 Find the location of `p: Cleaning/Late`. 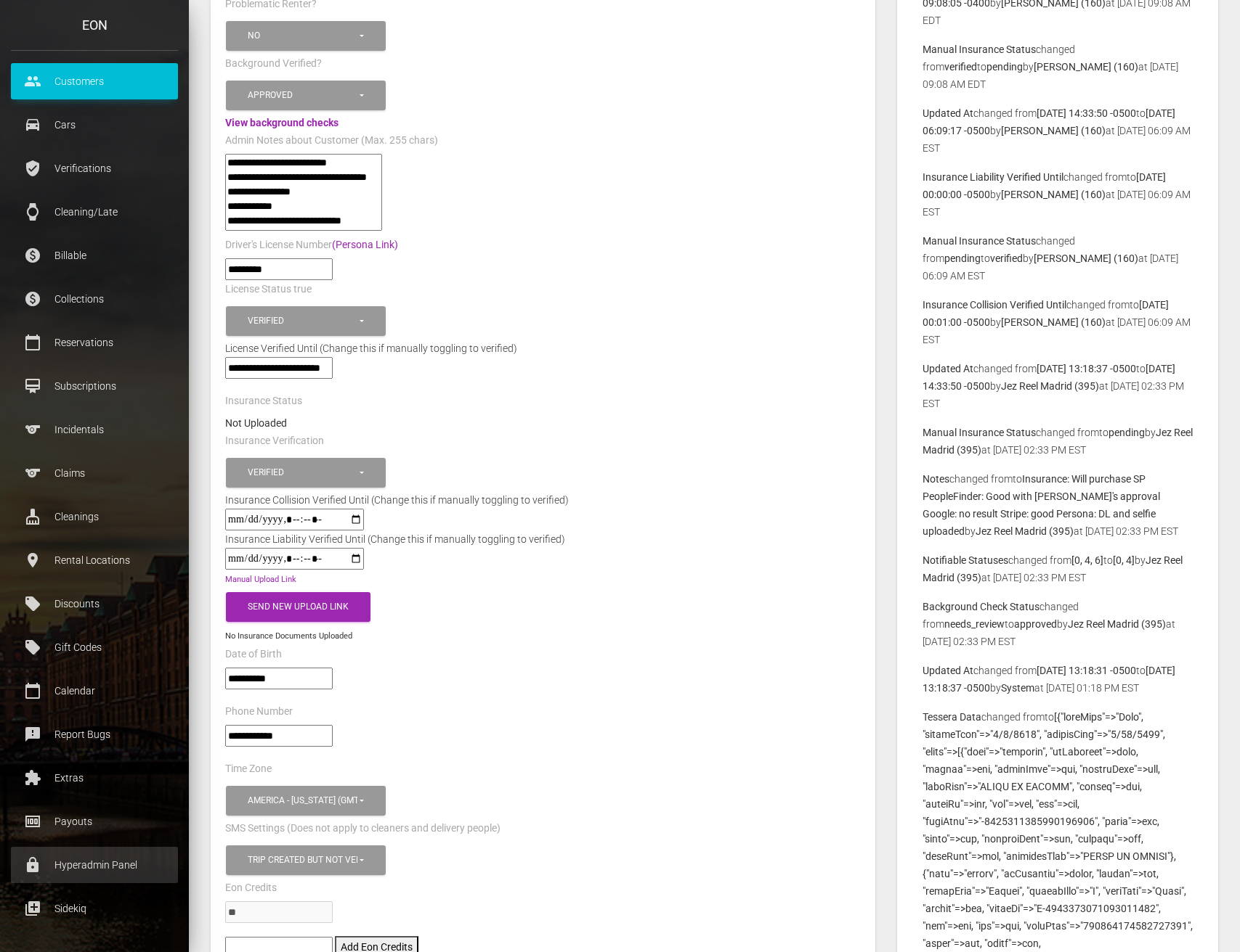

p: Cleaning/Late is located at coordinates (95, 212).